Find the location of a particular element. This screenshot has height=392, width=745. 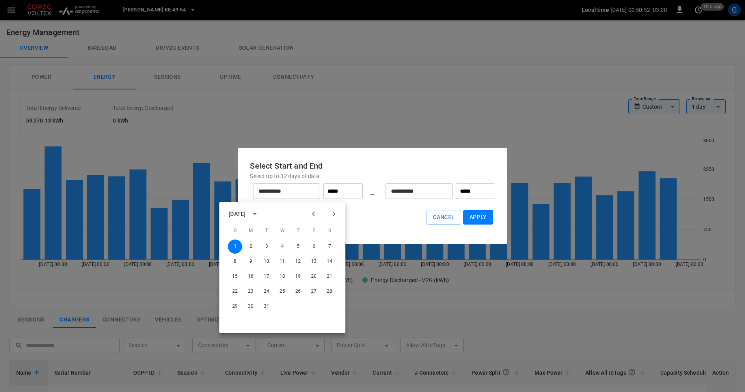

button: 11 is located at coordinates (282, 262).